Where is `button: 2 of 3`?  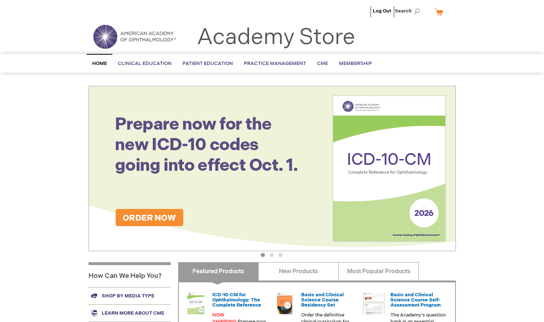
button: 2 of 3 is located at coordinates (271, 255).